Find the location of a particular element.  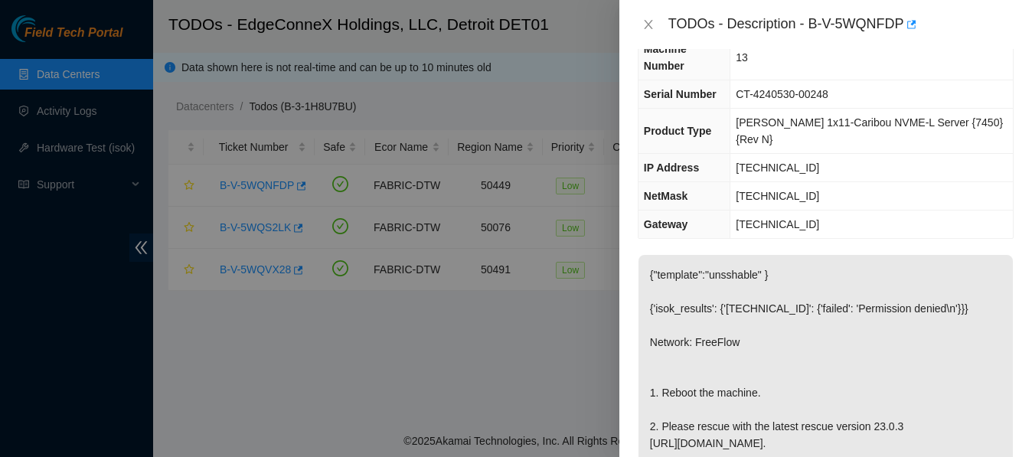

span: close is located at coordinates (648, 24).